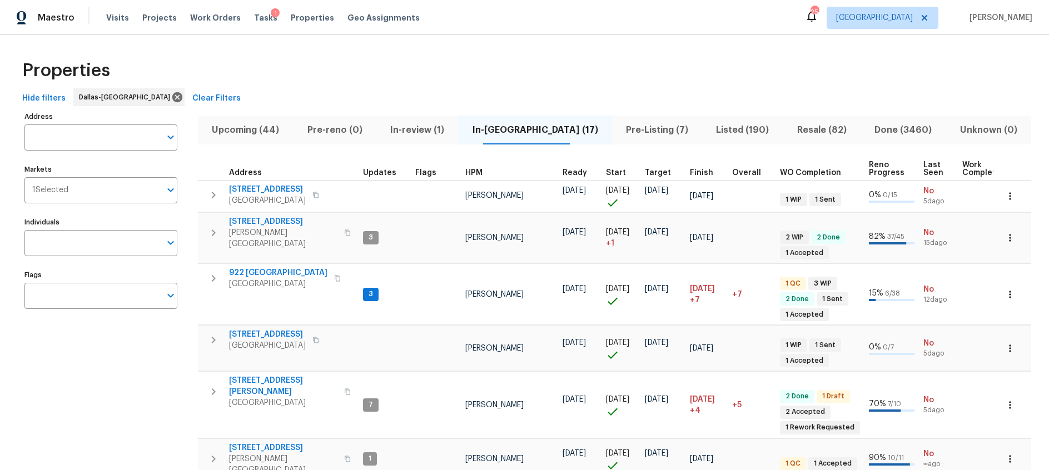 This screenshot has width=1049, height=470. I want to click on span: 10 / 11, so click(896, 458).